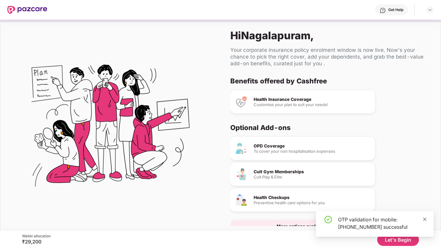 This screenshot has height=249, width=441. Describe the element at coordinates (331, 57) in the screenshot. I see `div: Your corporate insurance policy enrolment window is now live. Now's your chance to pick the right...` at that location.